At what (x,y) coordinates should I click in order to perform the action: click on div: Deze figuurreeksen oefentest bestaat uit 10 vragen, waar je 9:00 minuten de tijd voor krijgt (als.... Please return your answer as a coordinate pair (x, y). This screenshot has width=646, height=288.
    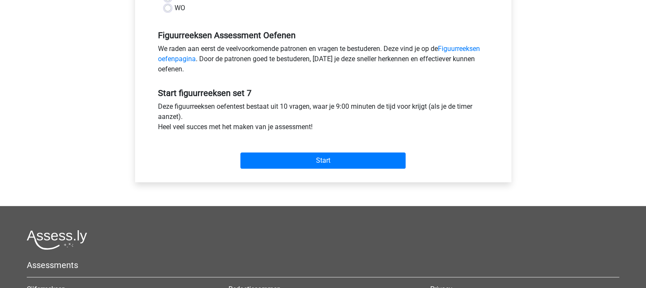
    Looking at the image, I should click on (323, 119).